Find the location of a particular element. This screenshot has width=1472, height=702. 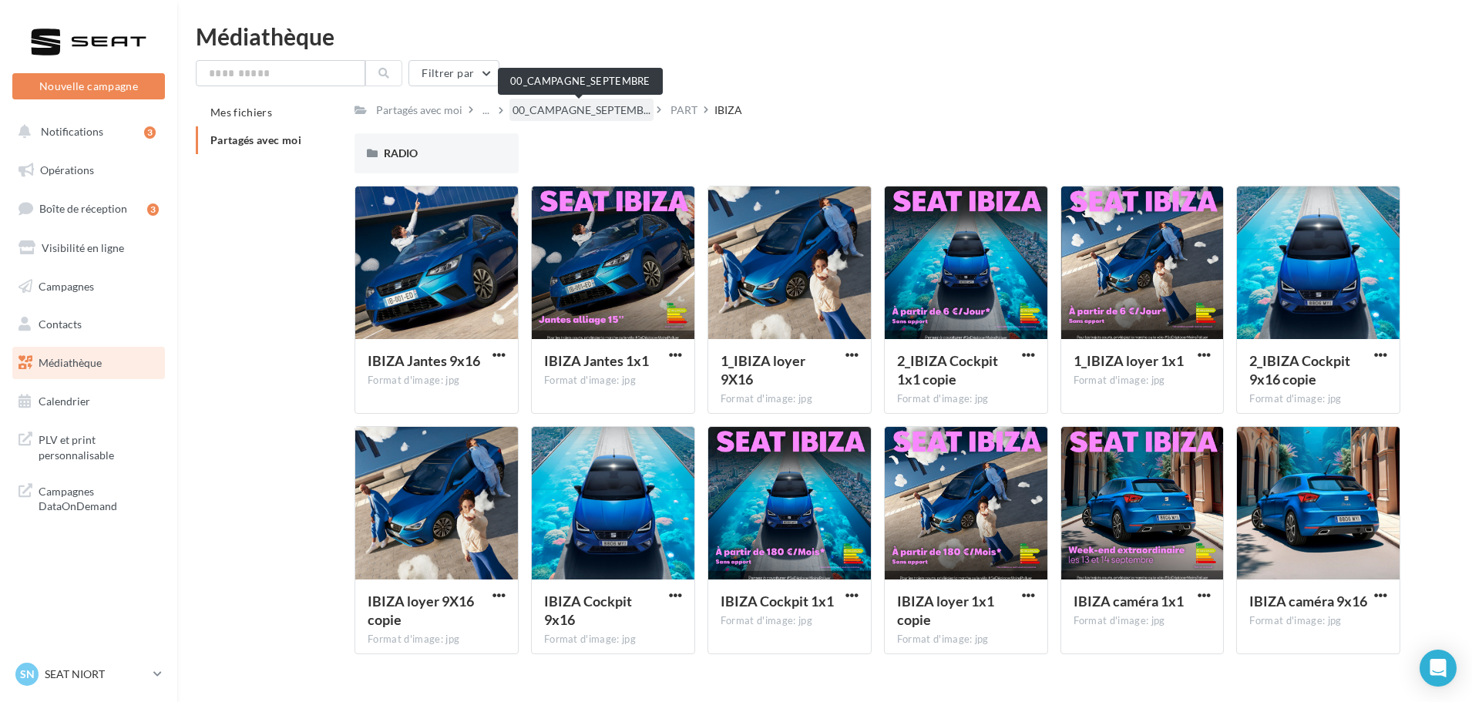

div: Médiathèque is located at coordinates (825, 36).